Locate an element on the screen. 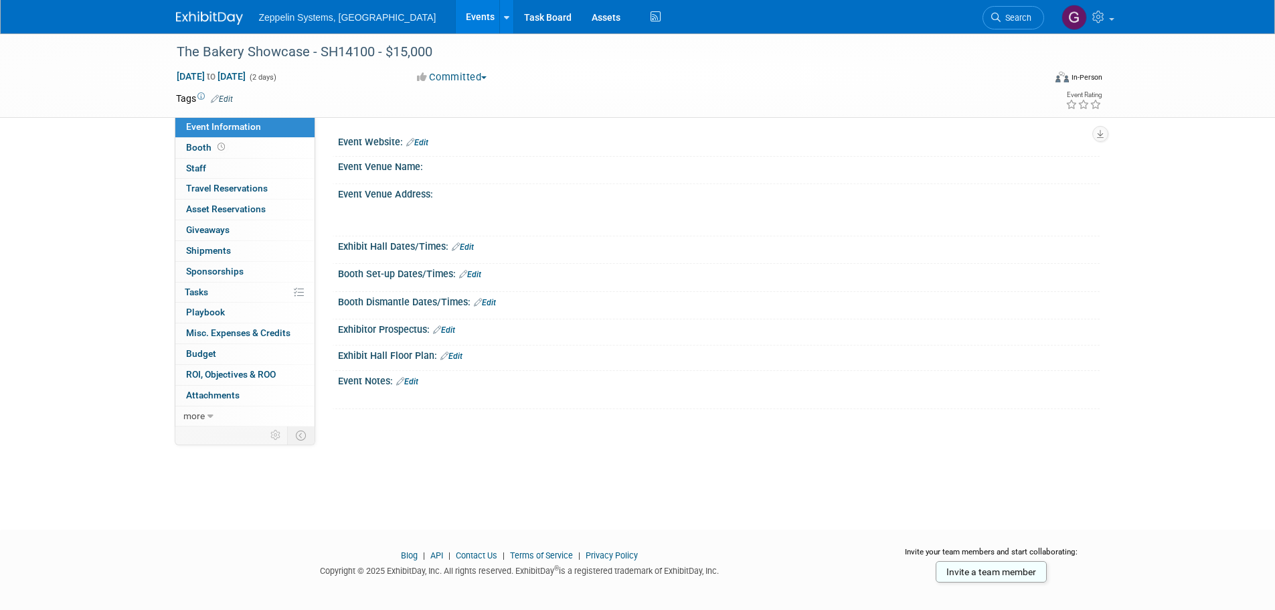 The height and width of the screenshot is (610, 1275). a: Blog is located at coordinates (409, 555).